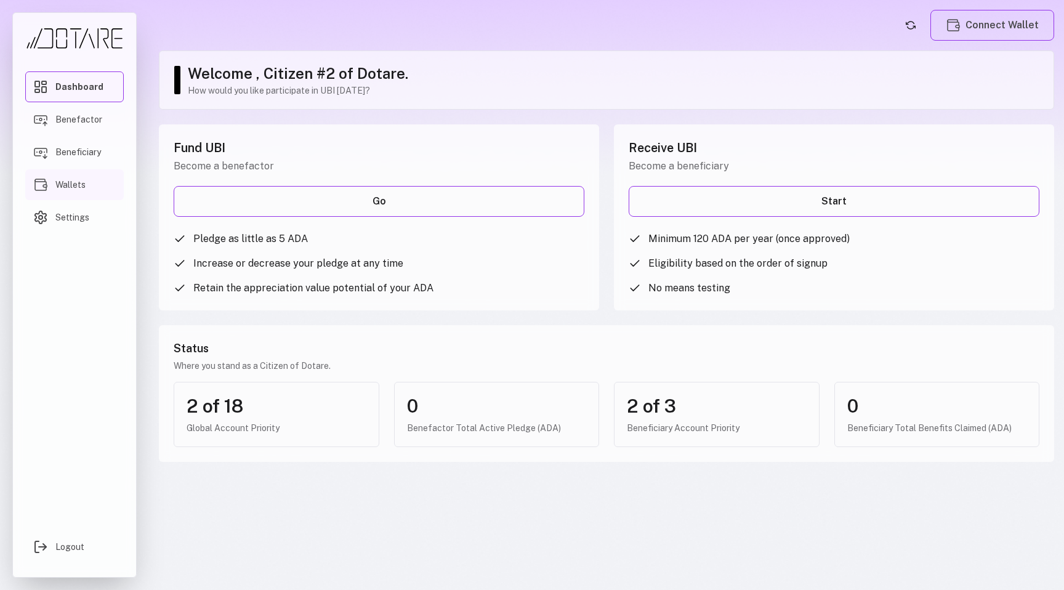  I want to click on span: Increase or decrease your pledge at any time, so click(298, 264).